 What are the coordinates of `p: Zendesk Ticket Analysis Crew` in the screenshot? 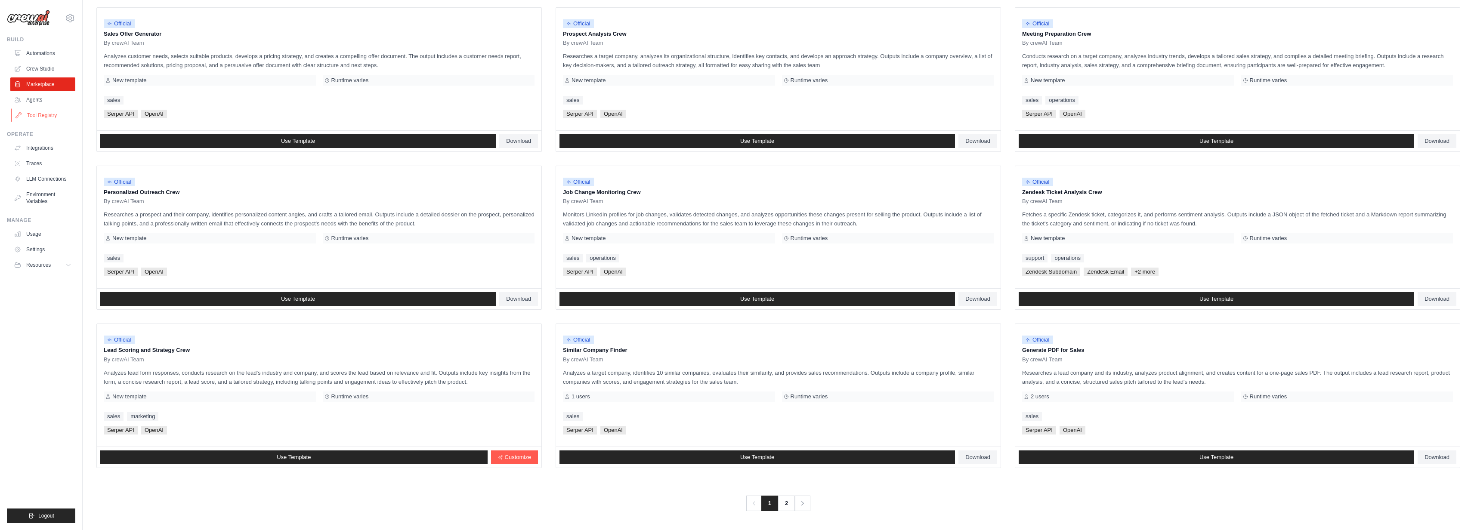 It's located at (1237, 192).